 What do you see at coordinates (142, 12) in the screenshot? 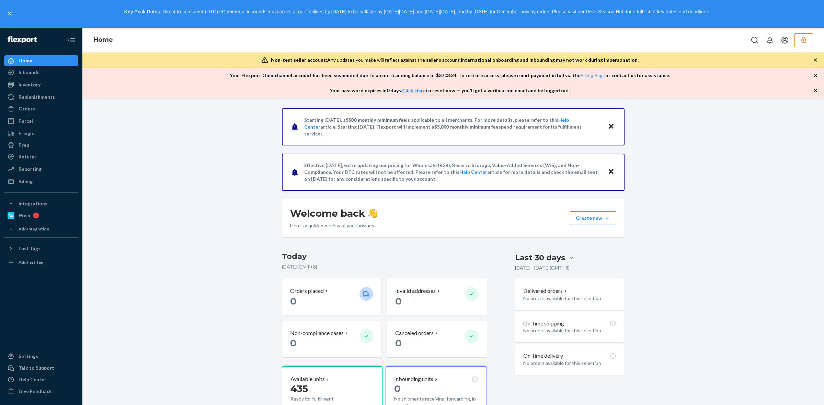
I see `strong: Key Peak Dates` at bounding box center [142, 12].